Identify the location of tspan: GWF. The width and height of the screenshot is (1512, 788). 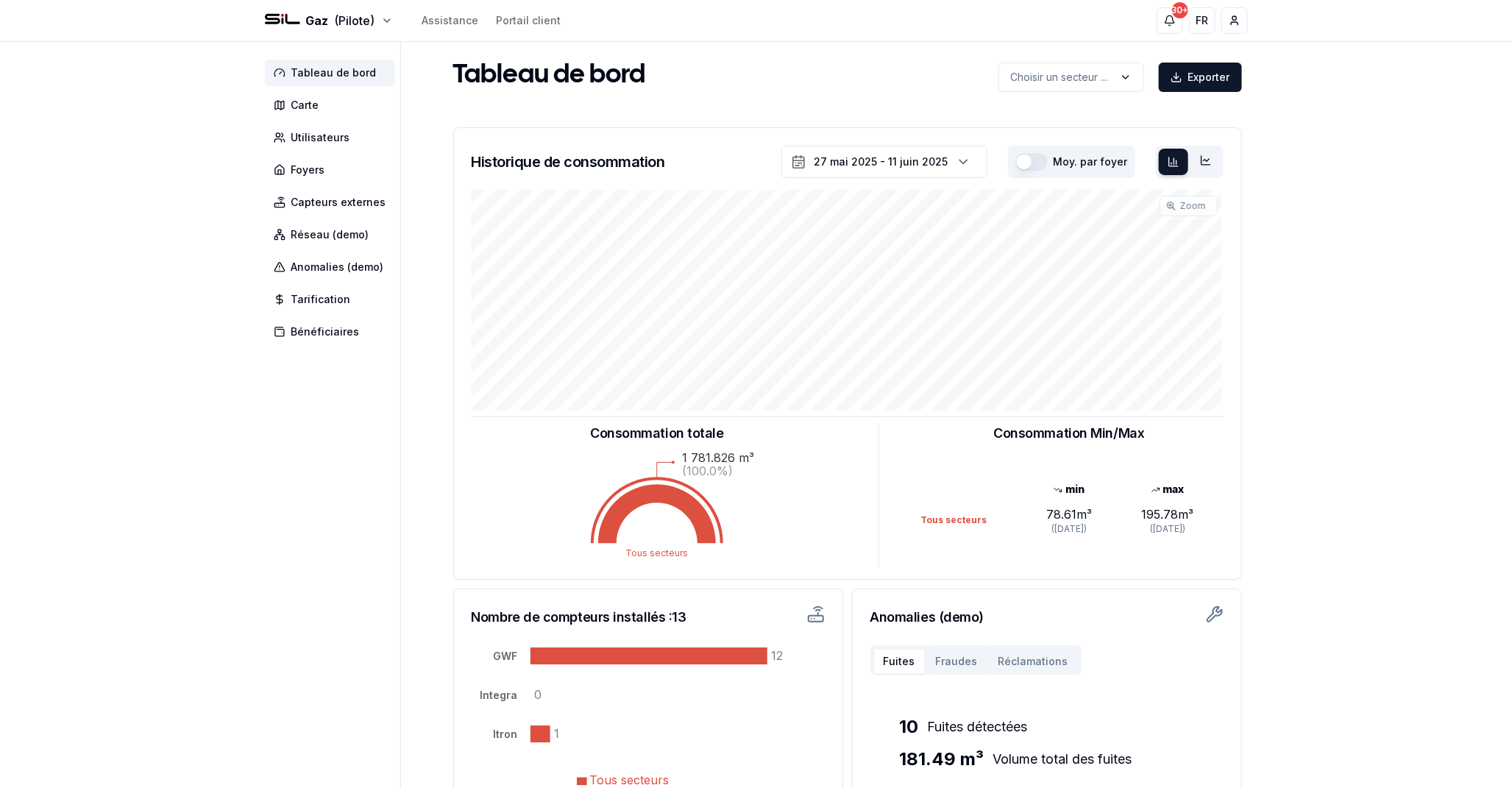
(505, 656).